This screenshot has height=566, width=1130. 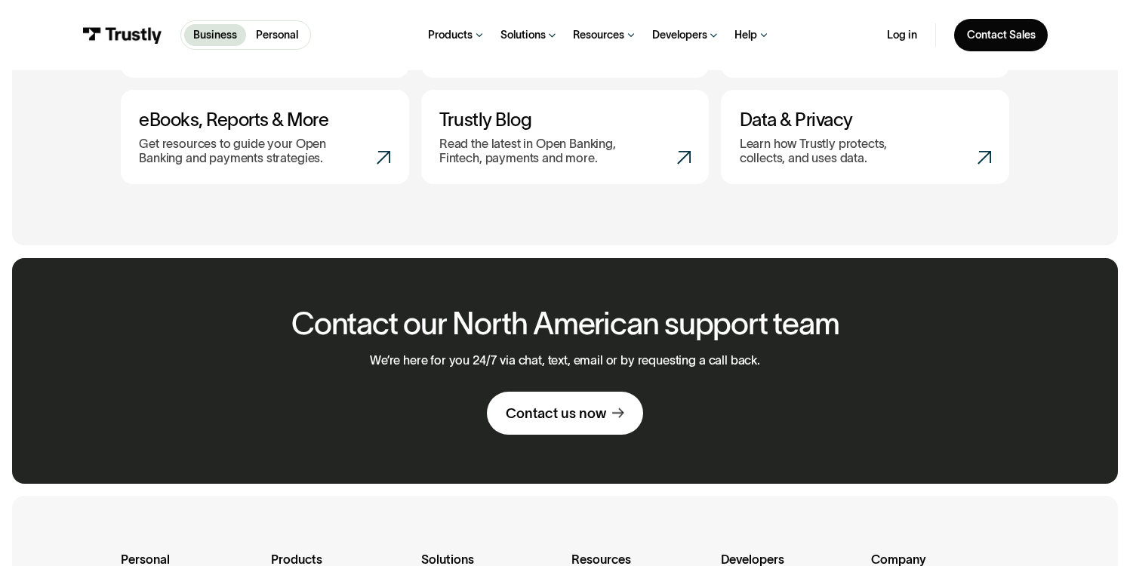 I want to click on p: Personal, so click(x=277, y=35).